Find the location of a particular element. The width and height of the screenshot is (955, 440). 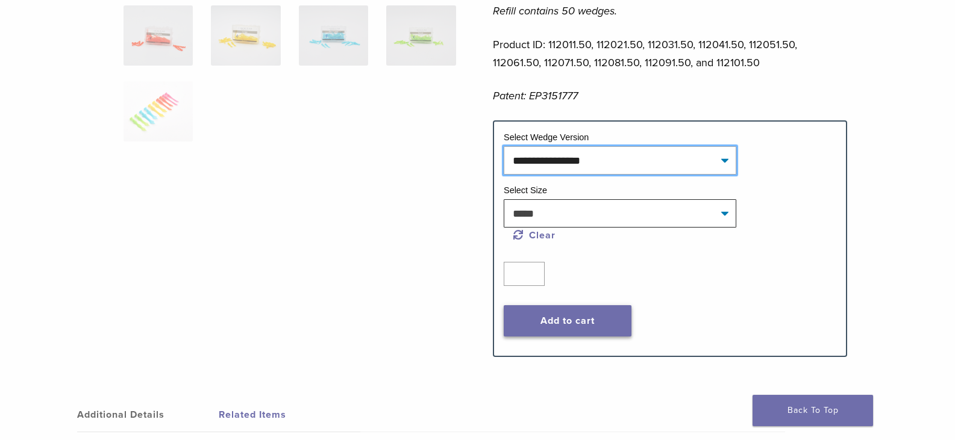

img: Diamond Wedge and Long Diamond Wedge - Image 10 is located at coordinates (245, 36).